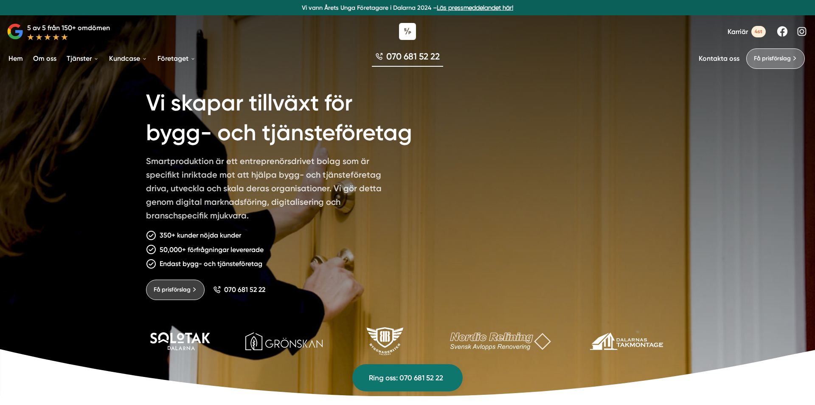  I want to click on p: Endast bygg- och tjänsteföretag, so click(211, 263).